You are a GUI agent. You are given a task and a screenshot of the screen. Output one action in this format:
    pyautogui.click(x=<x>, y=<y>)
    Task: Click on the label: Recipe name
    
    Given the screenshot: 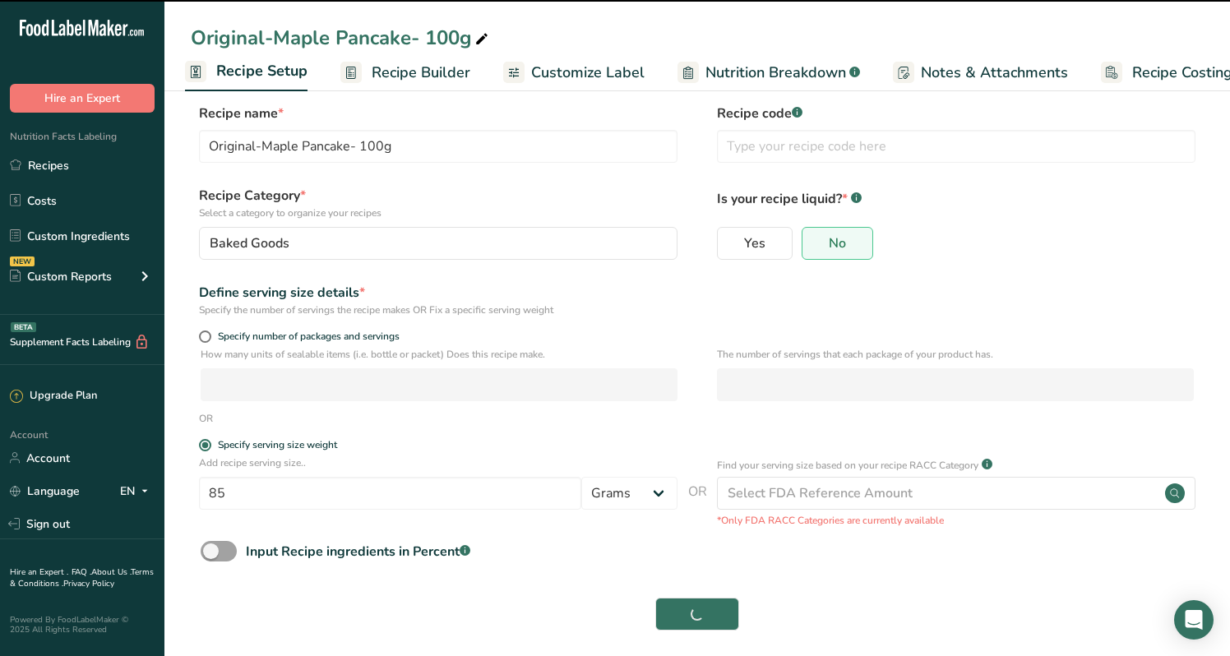 What is the action you would take?
    pyautogui.click(x=438, y=113)
    